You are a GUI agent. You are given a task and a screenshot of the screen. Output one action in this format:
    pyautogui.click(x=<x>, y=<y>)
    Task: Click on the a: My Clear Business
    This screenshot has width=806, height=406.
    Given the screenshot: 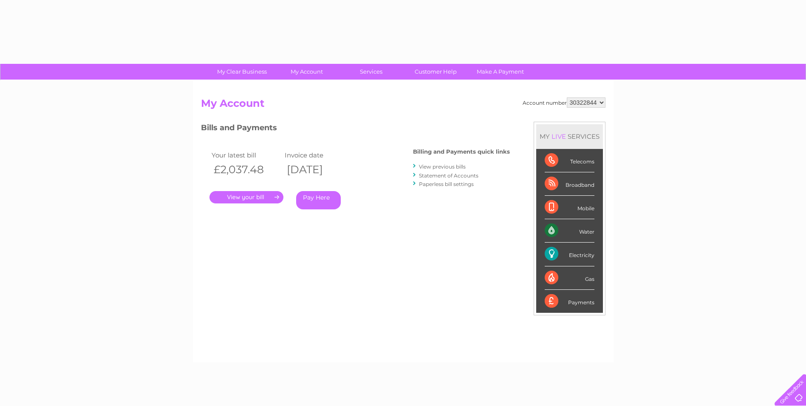 What is the action you would take?
    pyautogui.click(x=242, y=71)
    